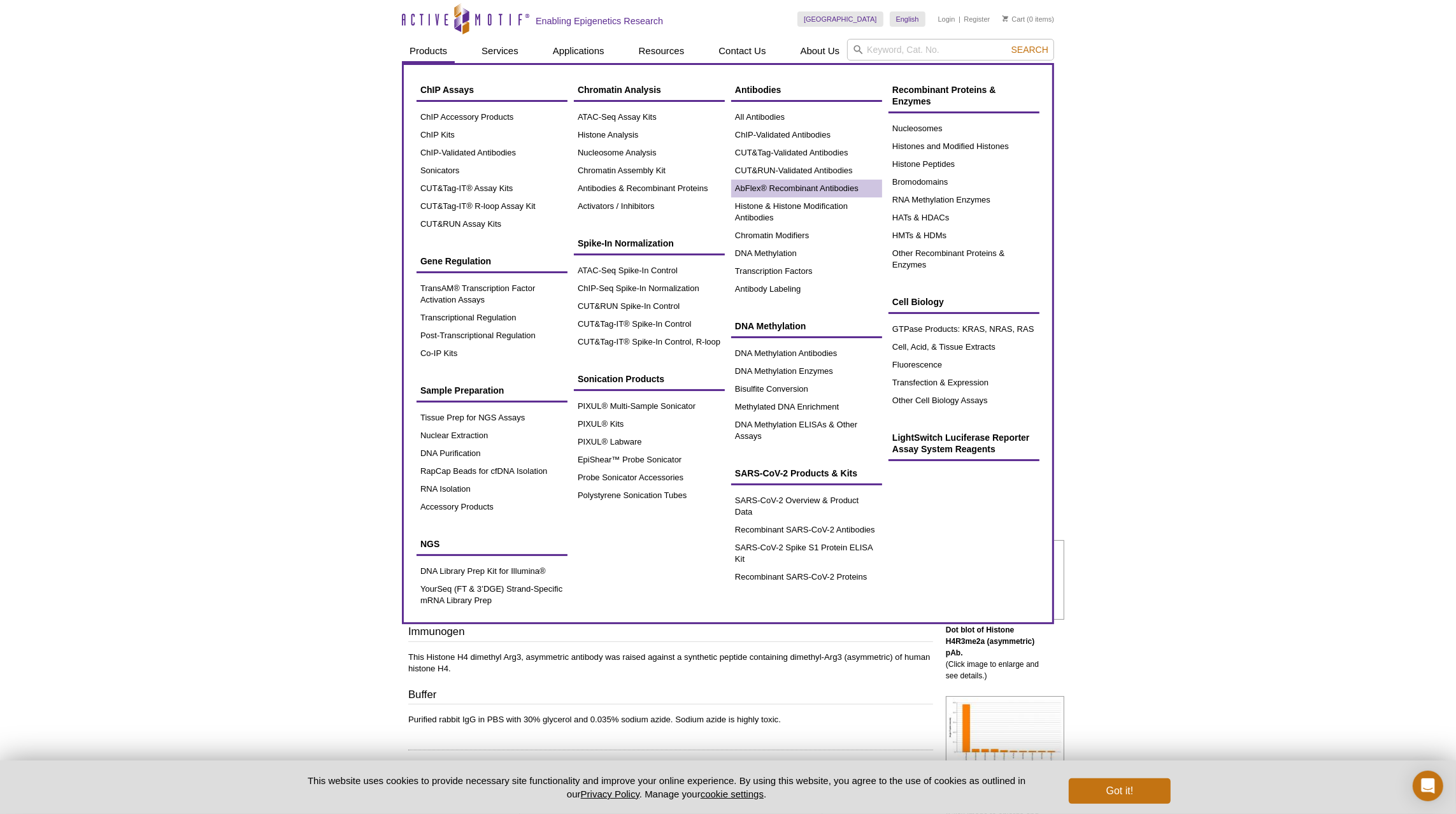 The image size is (1456, 814). I want to click on a: Cell Biology, so click(963, 301).